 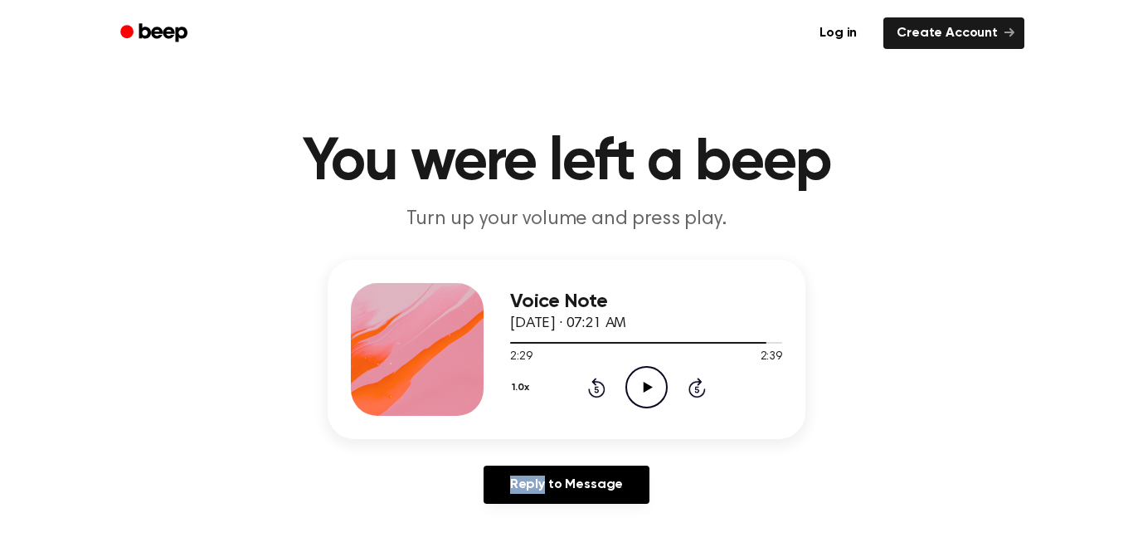 What do you see at coordinates (567, 484) in the screenshot?
I see `a: Reply to Message` at bounding box center [567, 484].